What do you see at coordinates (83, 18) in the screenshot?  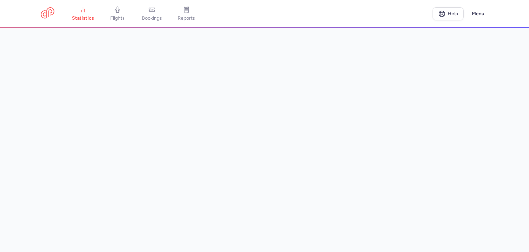 I see `span: statistics` at bounding box center [83, 18].